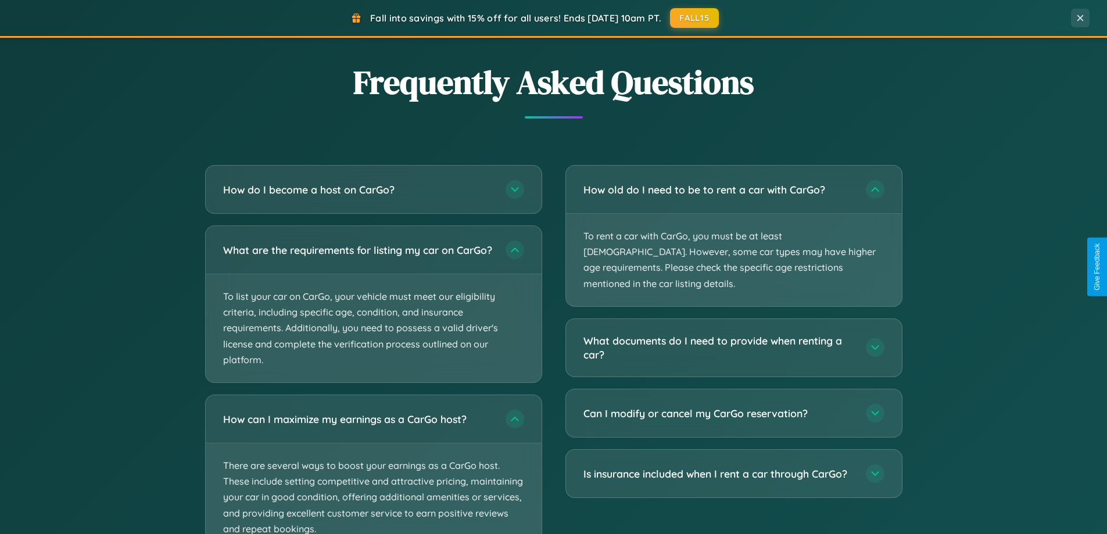  I want to click on h3: How old do I need to be to rent a car with CarGo?, so click(719, 189).